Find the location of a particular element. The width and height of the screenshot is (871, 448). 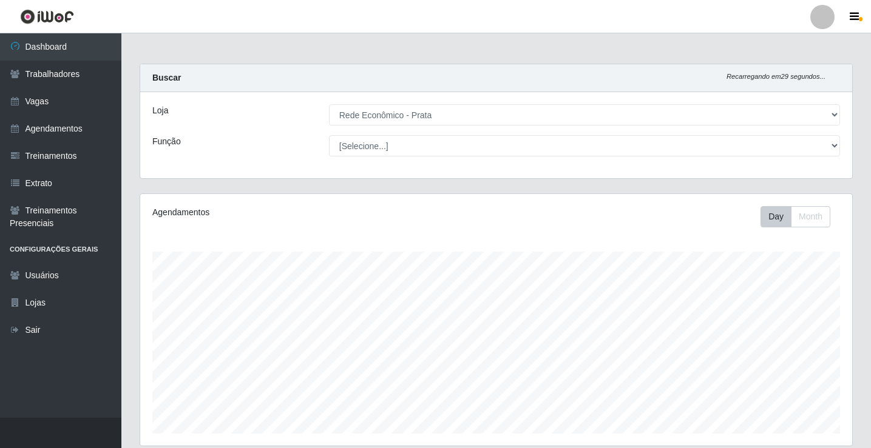

label: Loja is located at coordinates (160, 110).